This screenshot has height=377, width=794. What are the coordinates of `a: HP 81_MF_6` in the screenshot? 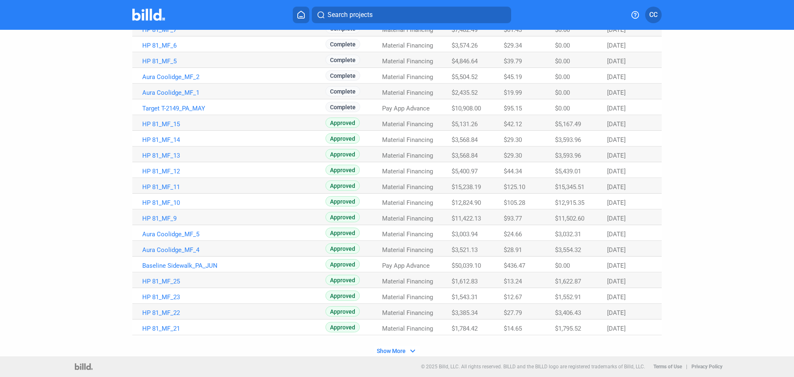 It's located at (234, 45).